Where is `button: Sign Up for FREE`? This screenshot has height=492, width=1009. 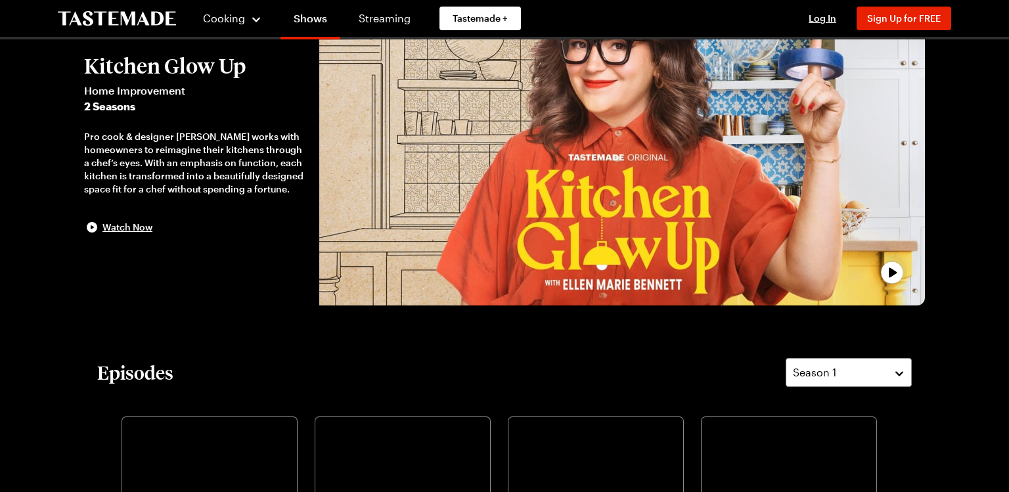
button: Sign Up for FREE is located at coordinates (904, 18).